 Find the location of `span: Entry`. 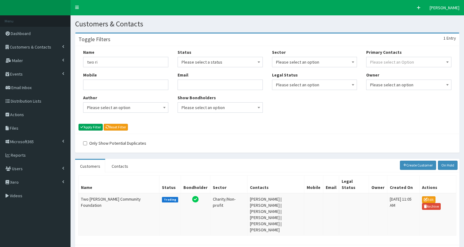

span: Entry is located at coordinates (451, 38).